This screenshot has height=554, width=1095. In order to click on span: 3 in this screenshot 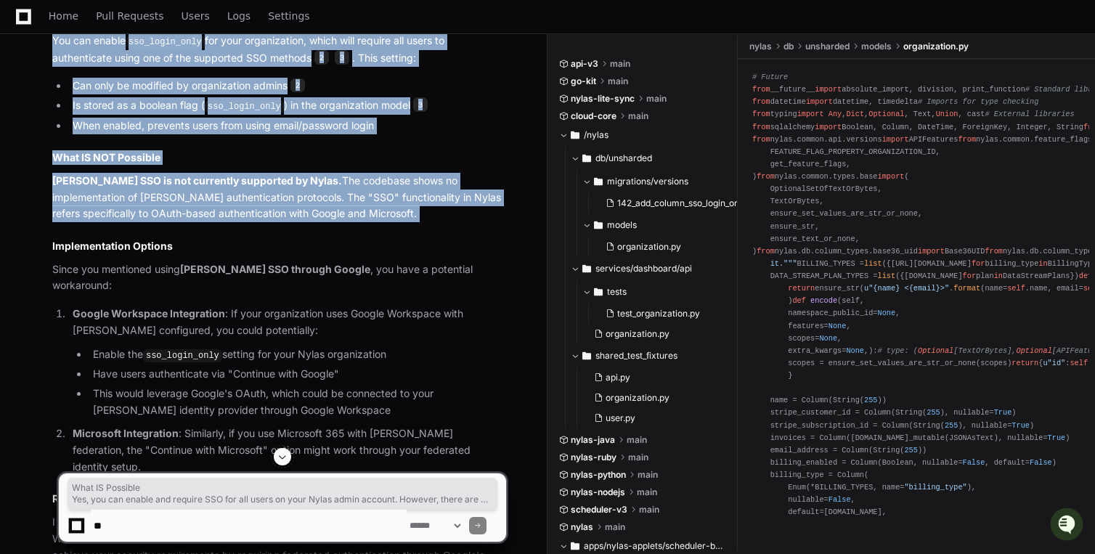, I will do `click(342, 57)`.